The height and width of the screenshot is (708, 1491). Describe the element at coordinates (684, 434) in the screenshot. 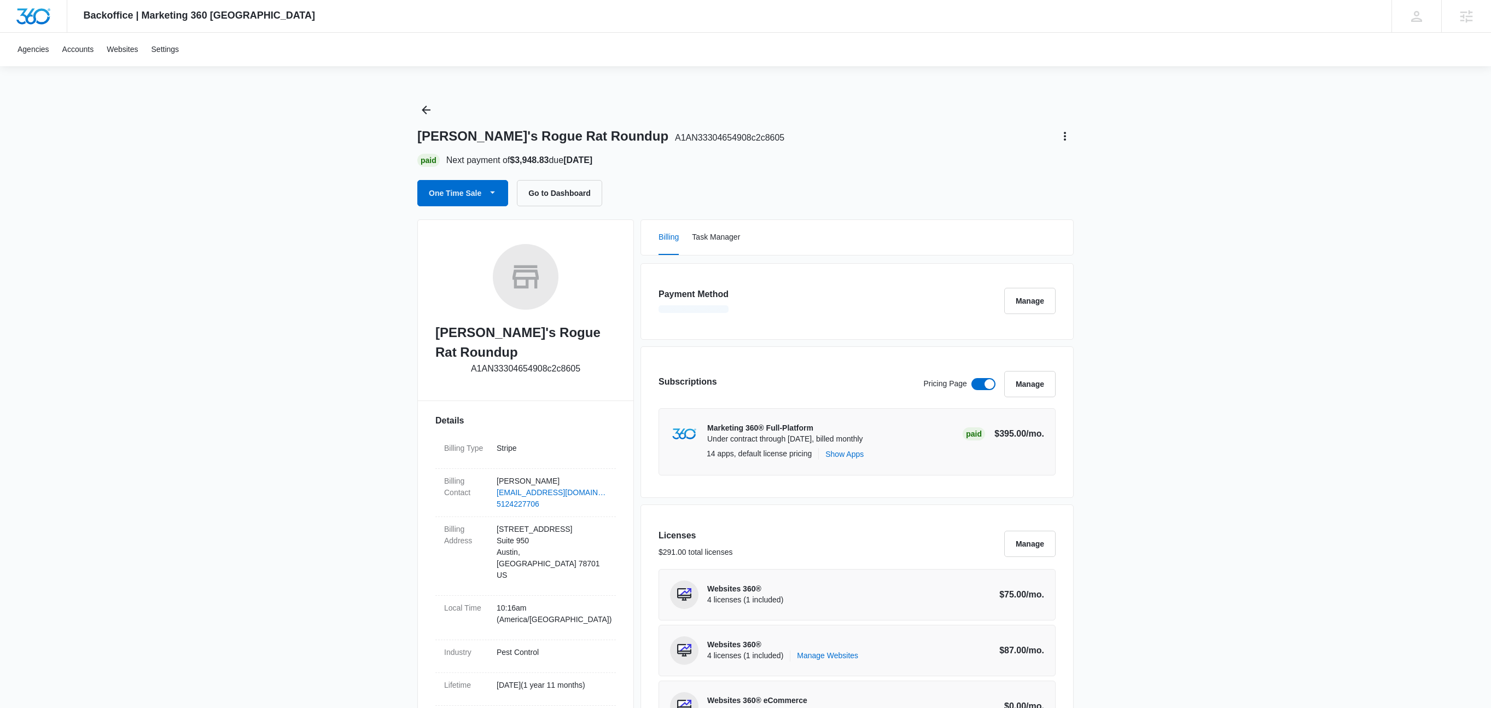

I see `img: marketing360Logo` at that location.